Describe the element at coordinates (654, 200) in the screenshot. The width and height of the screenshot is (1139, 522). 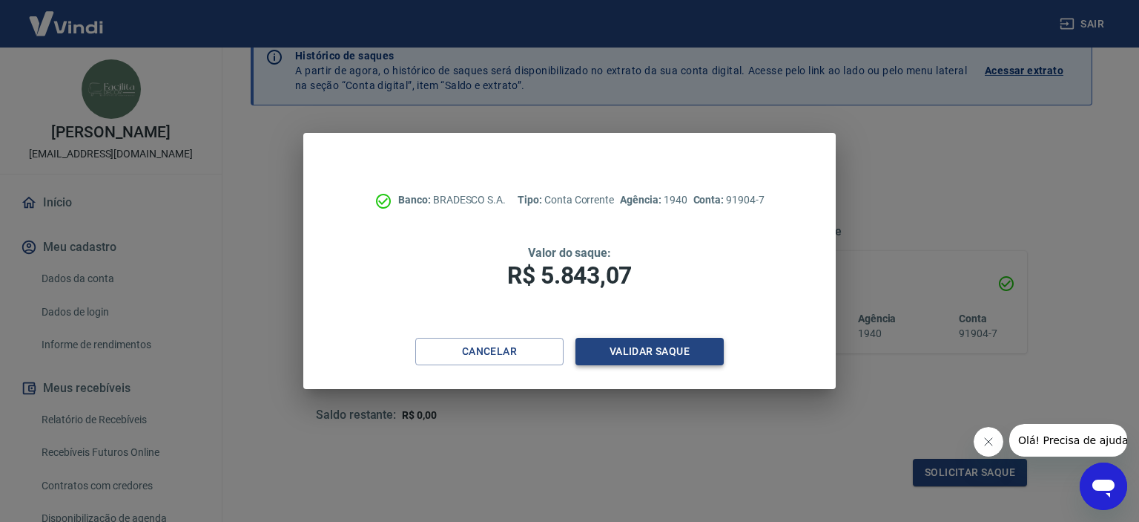
I see `p: 1940` at that location.